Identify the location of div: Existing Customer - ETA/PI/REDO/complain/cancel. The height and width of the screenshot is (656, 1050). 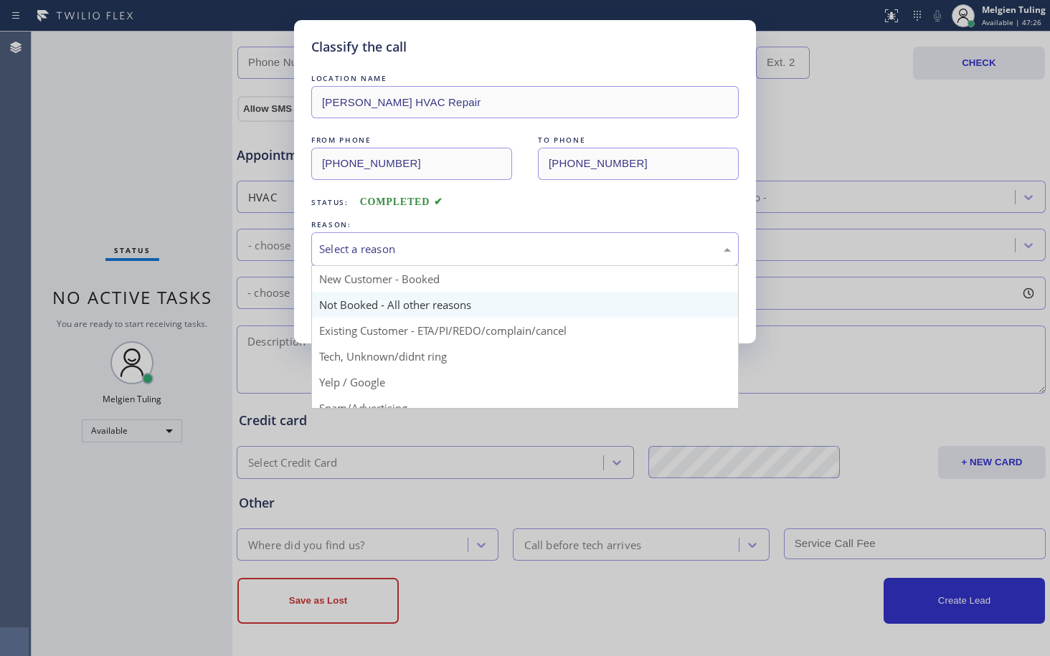
(525, 330).